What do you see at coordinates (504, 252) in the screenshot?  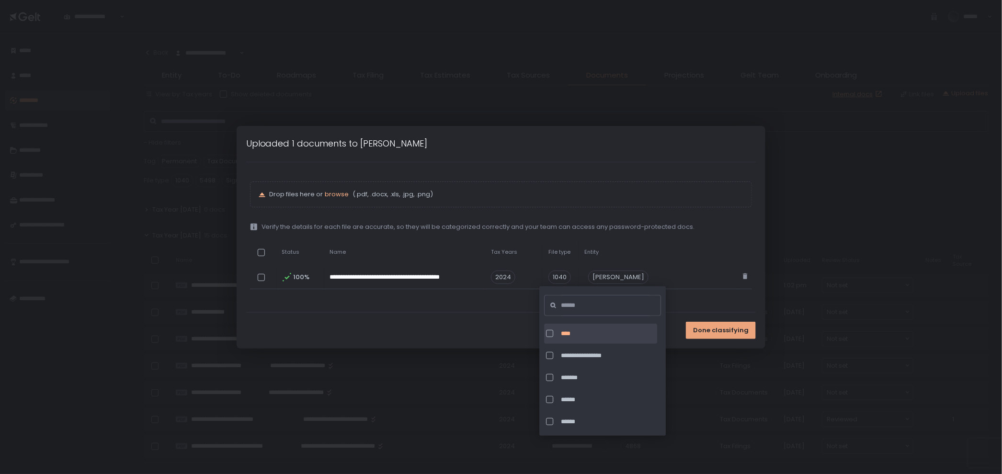 I see `span: Tax Years` at bounding box center [504, 252].